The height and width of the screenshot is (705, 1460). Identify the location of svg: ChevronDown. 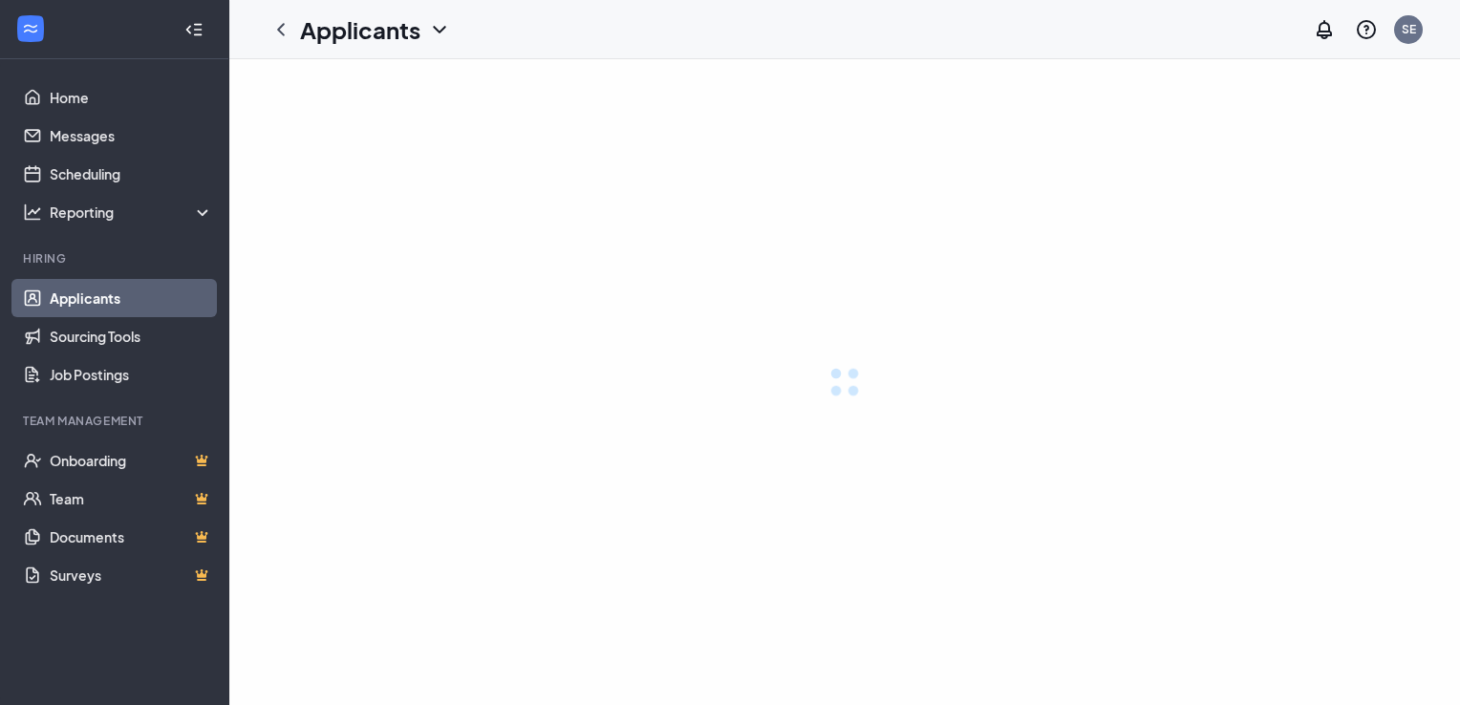
(440, 30).